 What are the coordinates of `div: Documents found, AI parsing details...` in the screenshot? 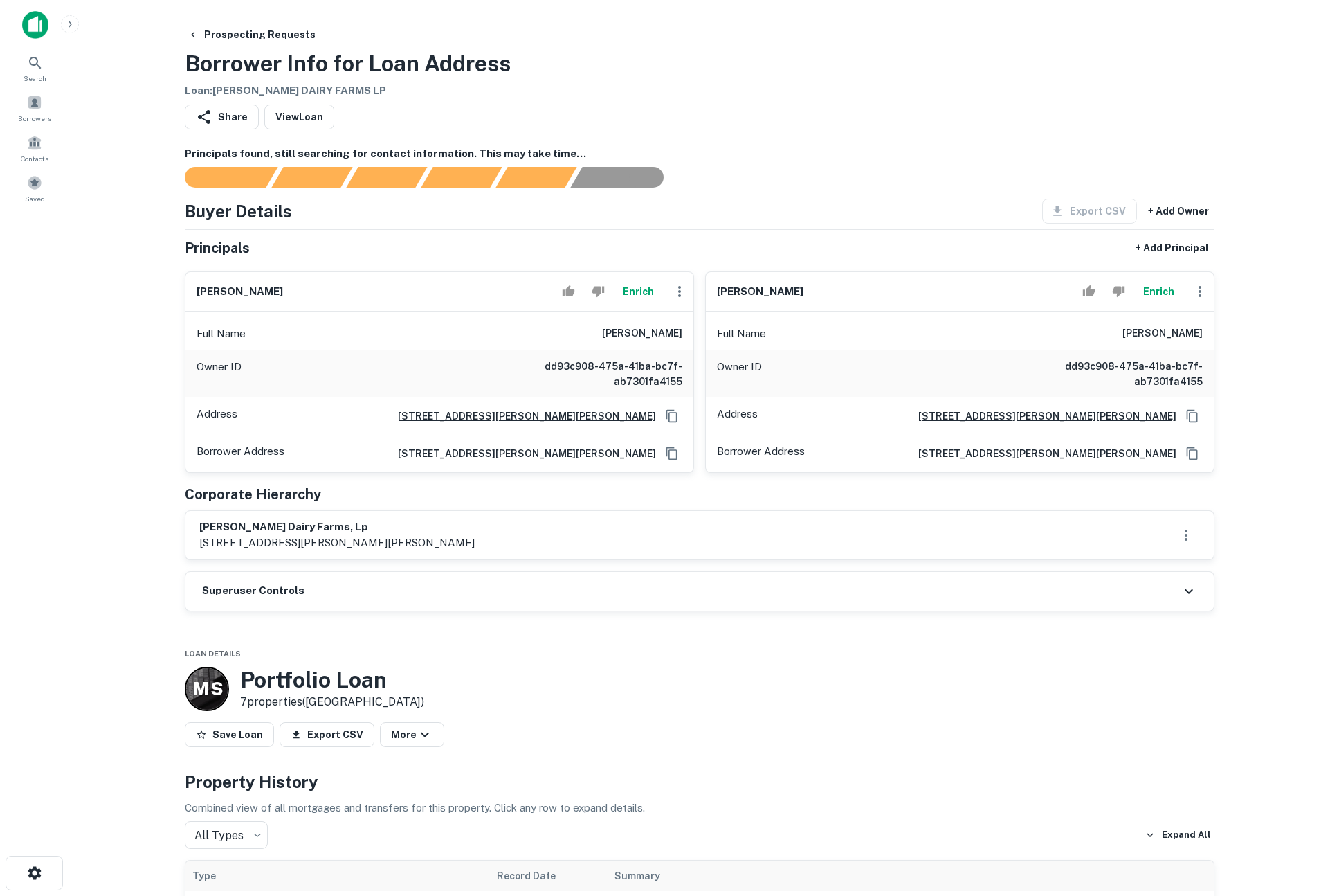 It's located at (386, 177).